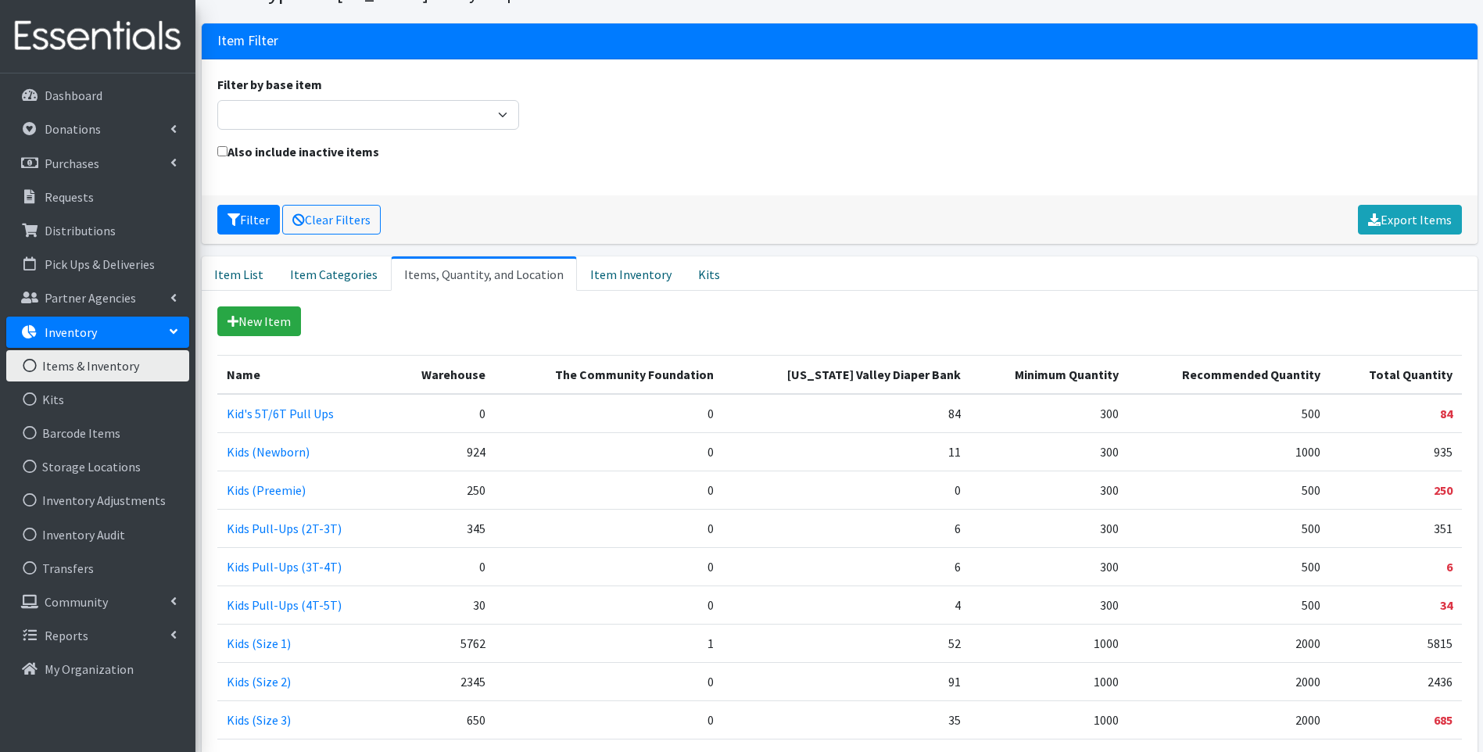 This screenshot has width=1483, height=752. What do you see at coordinates (98, 669) in the screenshot?
I see `a: My Organization` at bounding box center [98, 669].